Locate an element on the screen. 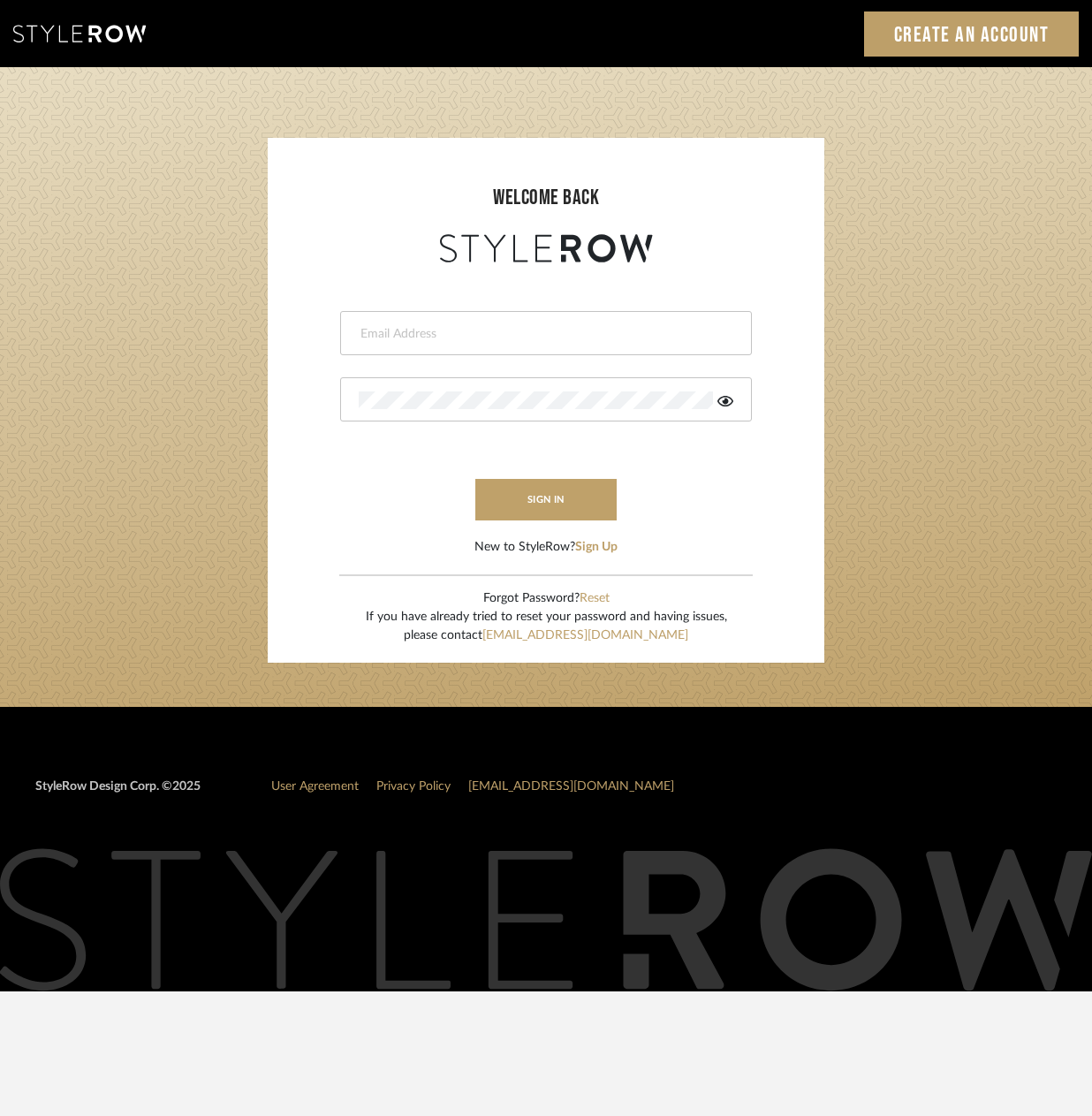 The width and height of the screenshot is (1092, 1116). a: Privacy Policy is located at coordinates (414, 786).